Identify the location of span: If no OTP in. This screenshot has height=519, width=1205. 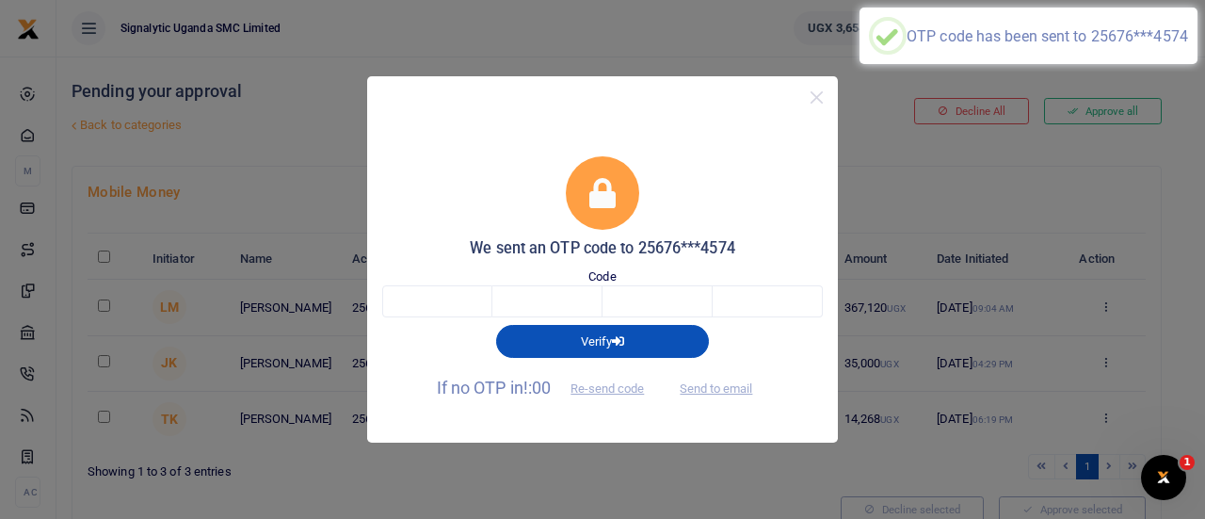
(549, 387).